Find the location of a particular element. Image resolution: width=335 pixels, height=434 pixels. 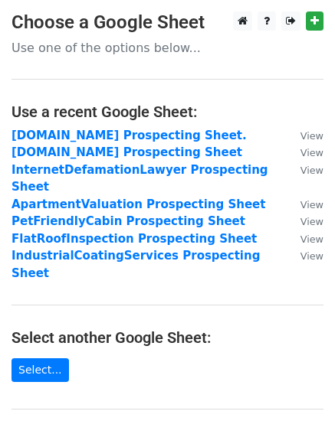

p: Use one of the options below... is located at coordinates (167, 48).